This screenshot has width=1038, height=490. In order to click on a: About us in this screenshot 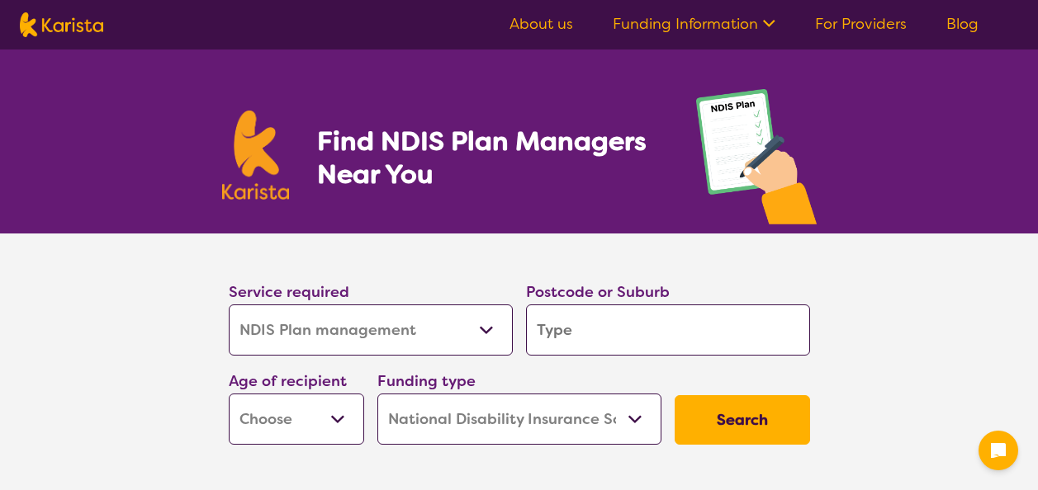, I will do `click(541, 24)`.